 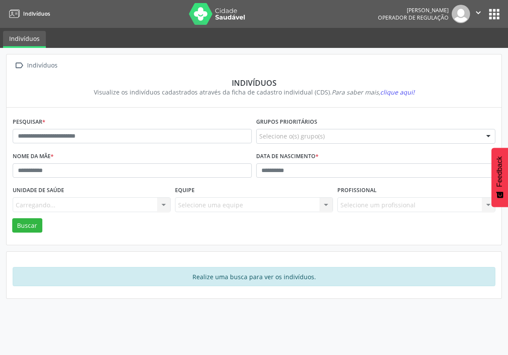 What do you see at coordinates (499, 172) in the screenshot?
I see `span: Feedback` at bounding box center [499, 172].